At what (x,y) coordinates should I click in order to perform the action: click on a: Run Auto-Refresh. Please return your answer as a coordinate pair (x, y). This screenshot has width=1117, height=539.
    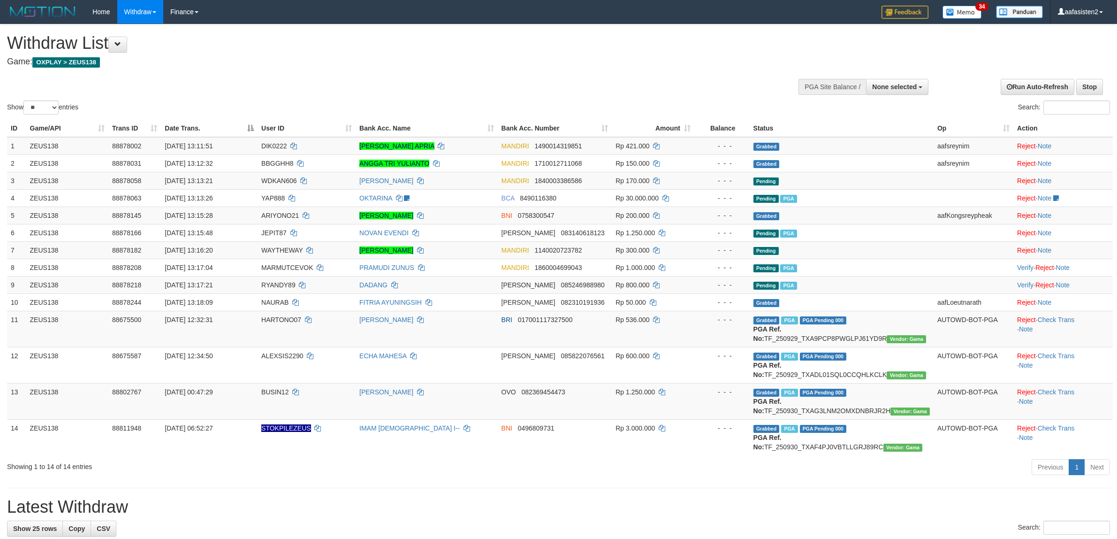
    Looking at the image, I should click on (1037, 87).